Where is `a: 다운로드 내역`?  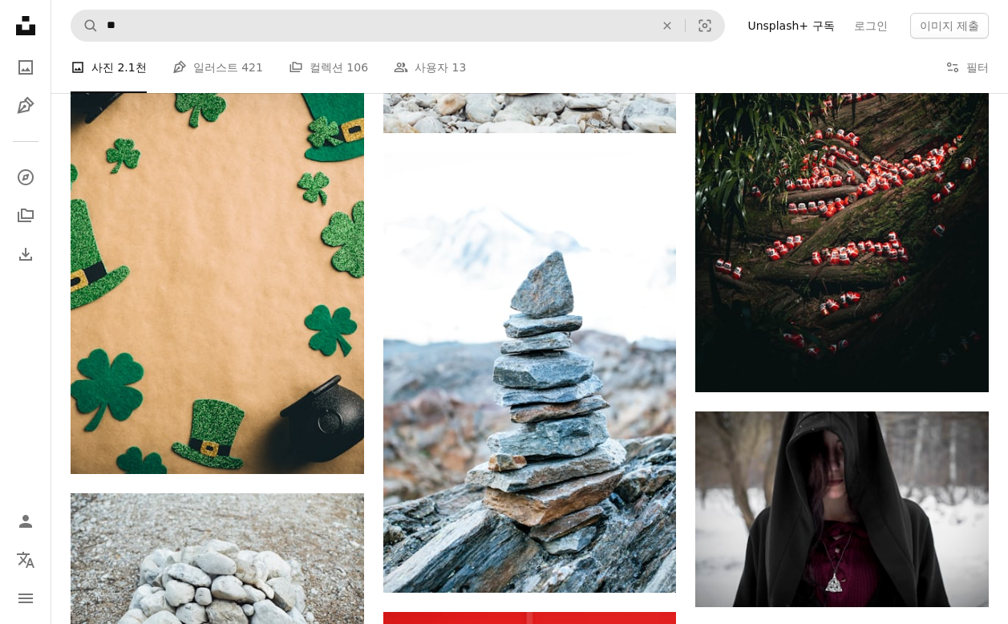
a: 다운로드 내역 is located at coordinates (26, 254).